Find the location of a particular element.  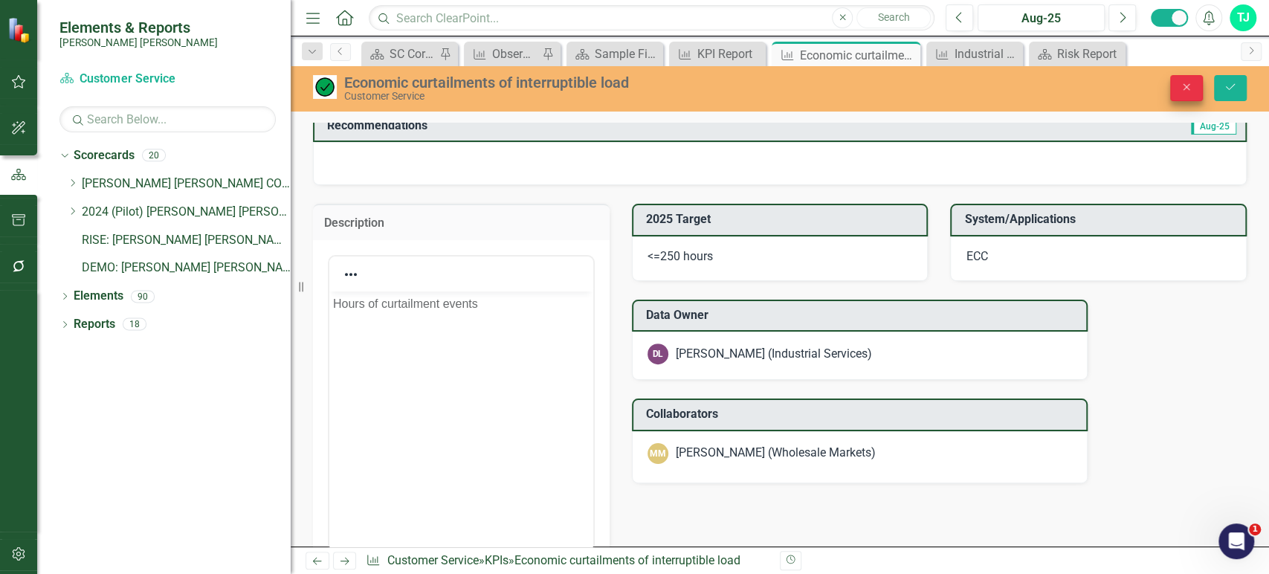

div: TJ is located at coordinates (1243, 18).